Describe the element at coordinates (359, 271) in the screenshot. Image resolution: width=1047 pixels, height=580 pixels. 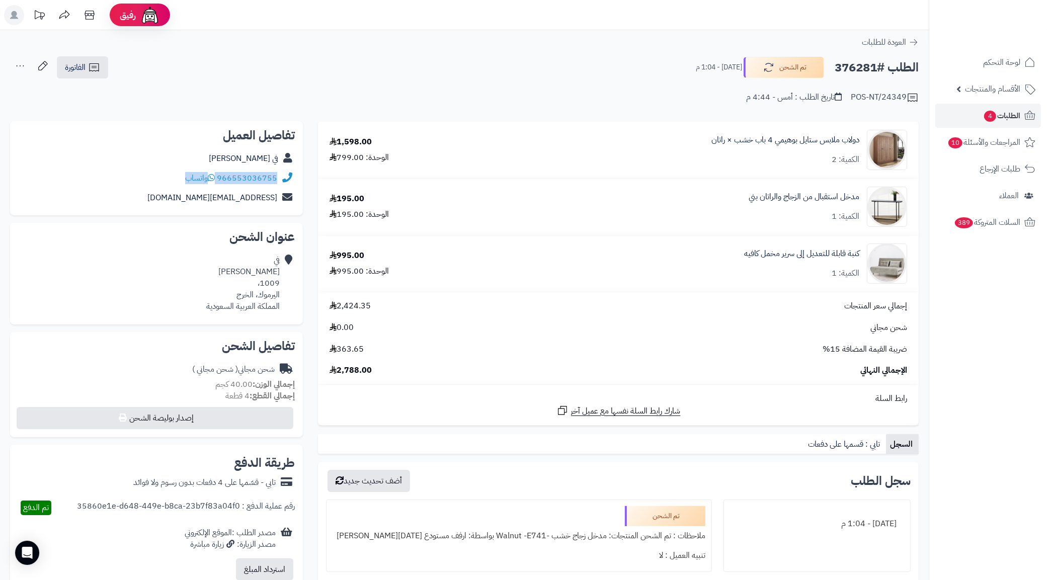
I see `div: الوحدة: 995.00` at that location.